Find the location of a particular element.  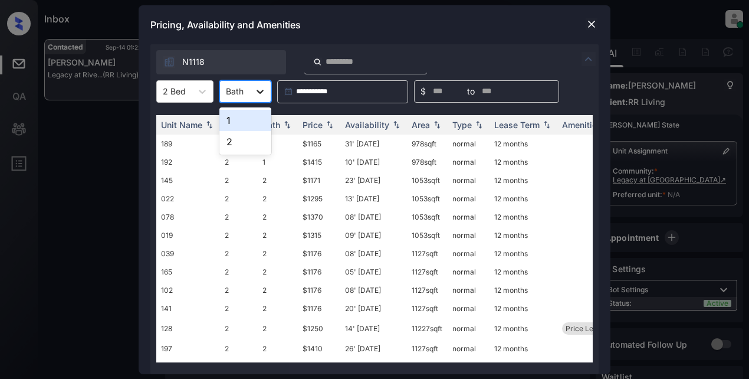

div: Price is located at coordinates (313, 125).